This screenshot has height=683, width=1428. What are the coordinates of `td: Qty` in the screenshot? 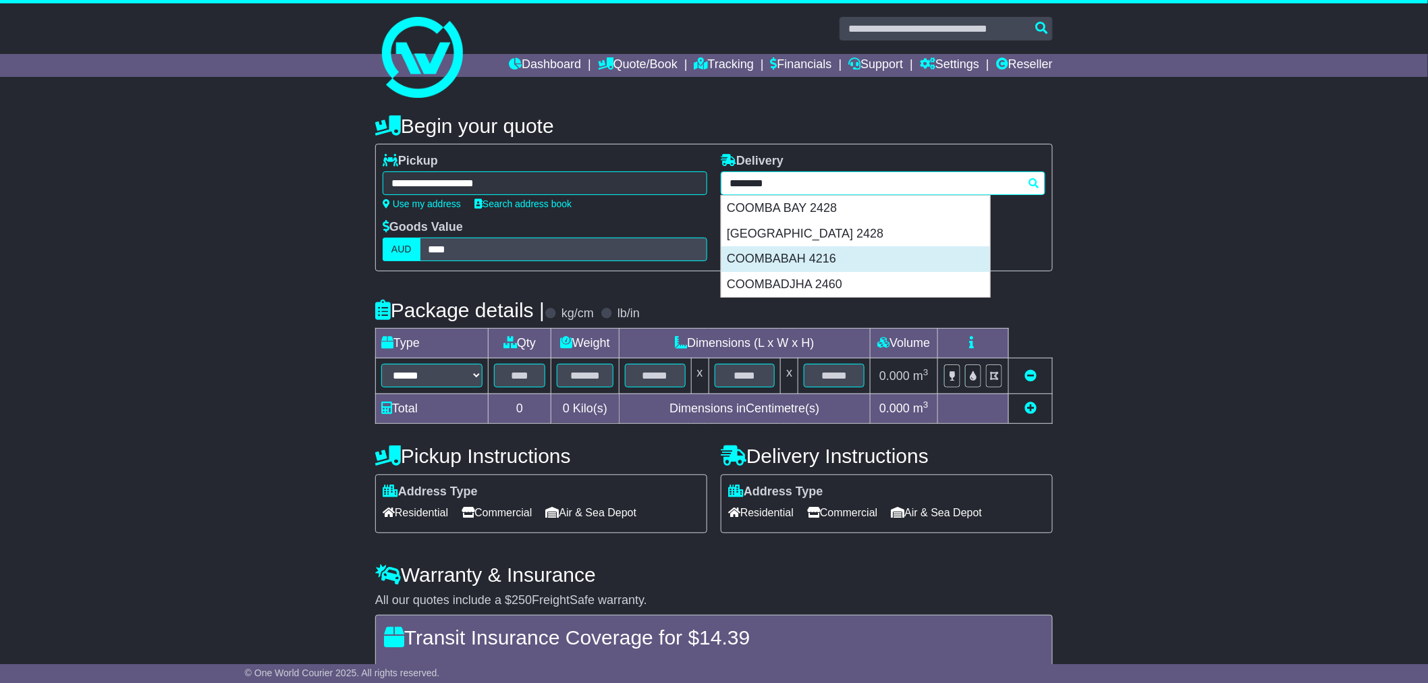 It's located at (520, 344).